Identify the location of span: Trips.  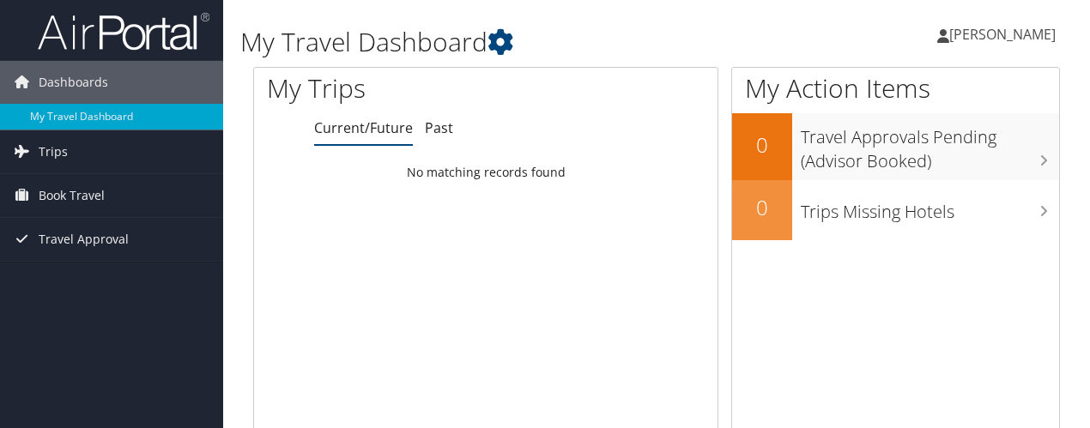
(53, 152).